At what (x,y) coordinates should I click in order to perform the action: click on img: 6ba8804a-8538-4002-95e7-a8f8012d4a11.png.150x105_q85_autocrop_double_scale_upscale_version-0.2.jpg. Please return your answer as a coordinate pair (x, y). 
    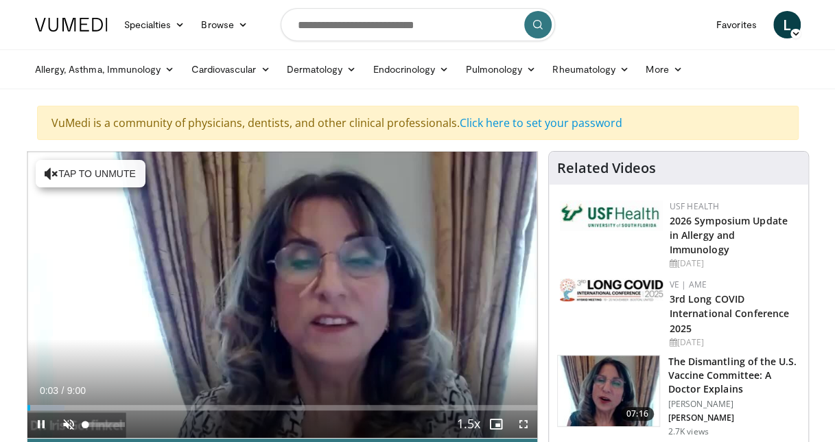
    Looking at the image, I should click on (611, 215).